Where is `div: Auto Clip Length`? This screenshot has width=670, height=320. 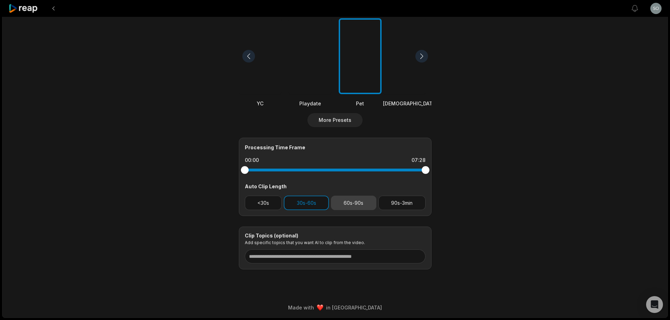
div: Auto Clip Length is located at coordinates (335, 186).